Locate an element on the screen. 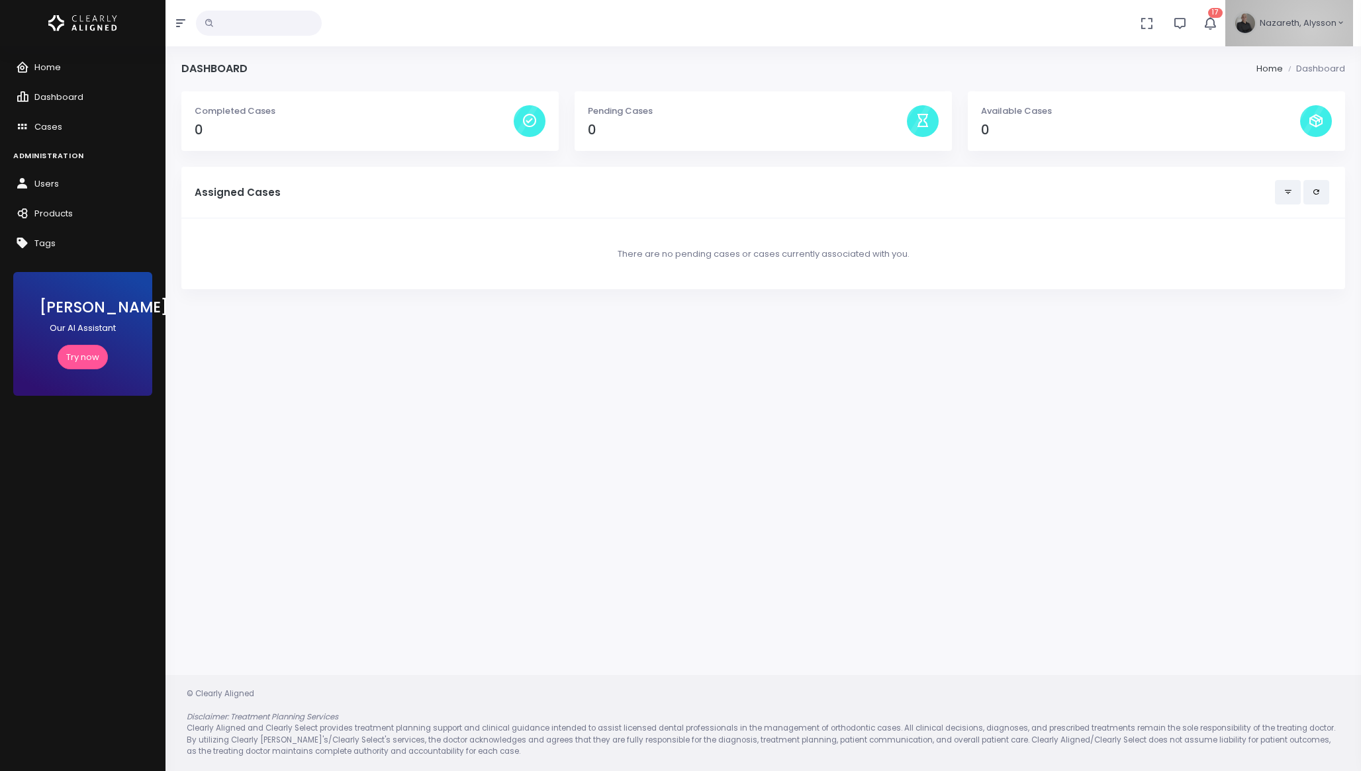 The image size is (1361, 771). li: Dashboard is located at coordinates (1314, 69).